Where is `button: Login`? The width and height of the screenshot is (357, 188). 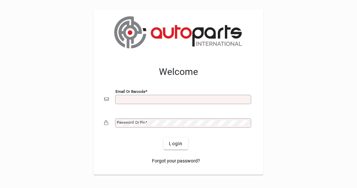
button: Login is located at coordinates (175, 144).